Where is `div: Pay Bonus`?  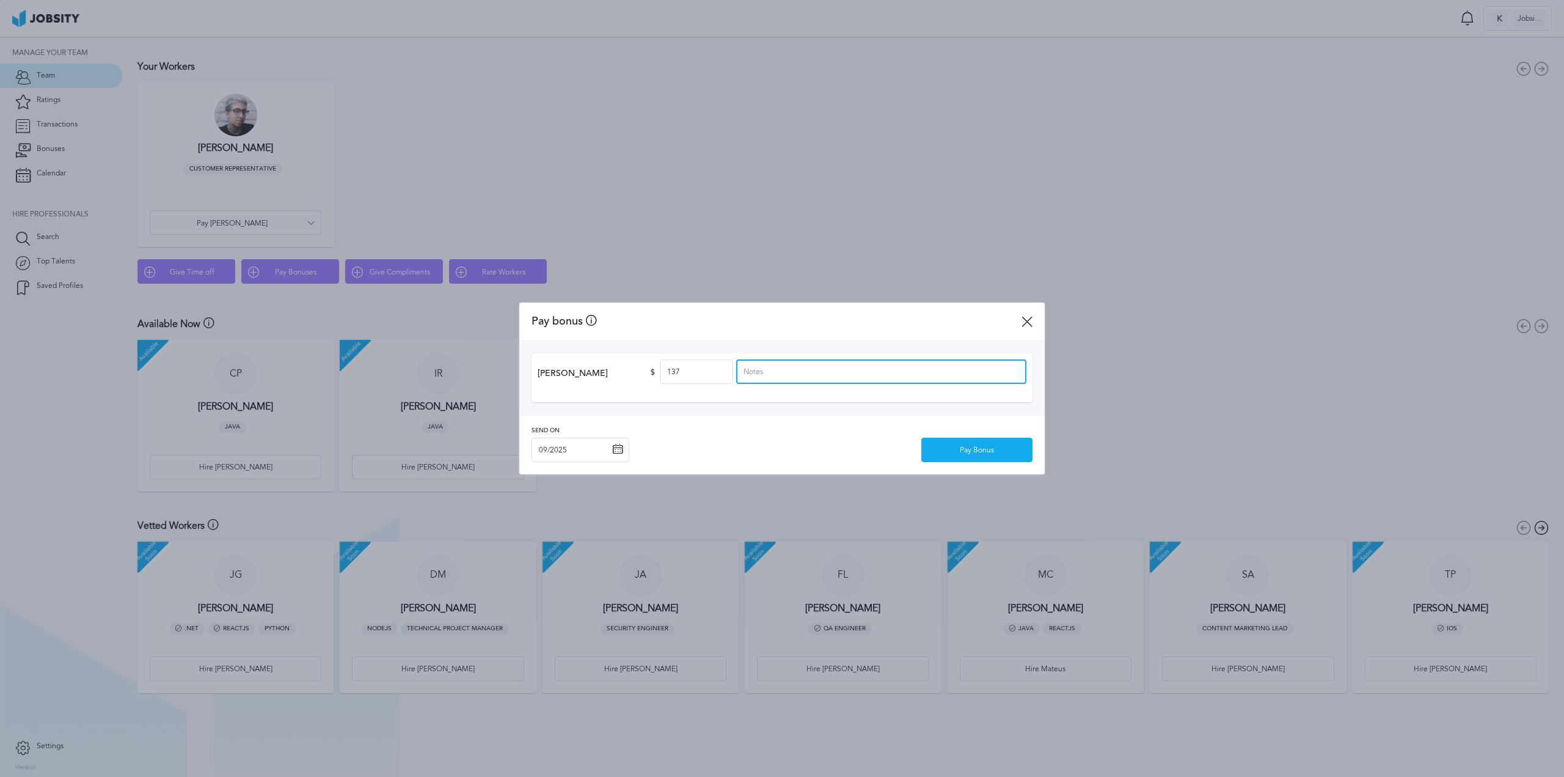
div: Pay Bonus is located at coordinates (977, 450).